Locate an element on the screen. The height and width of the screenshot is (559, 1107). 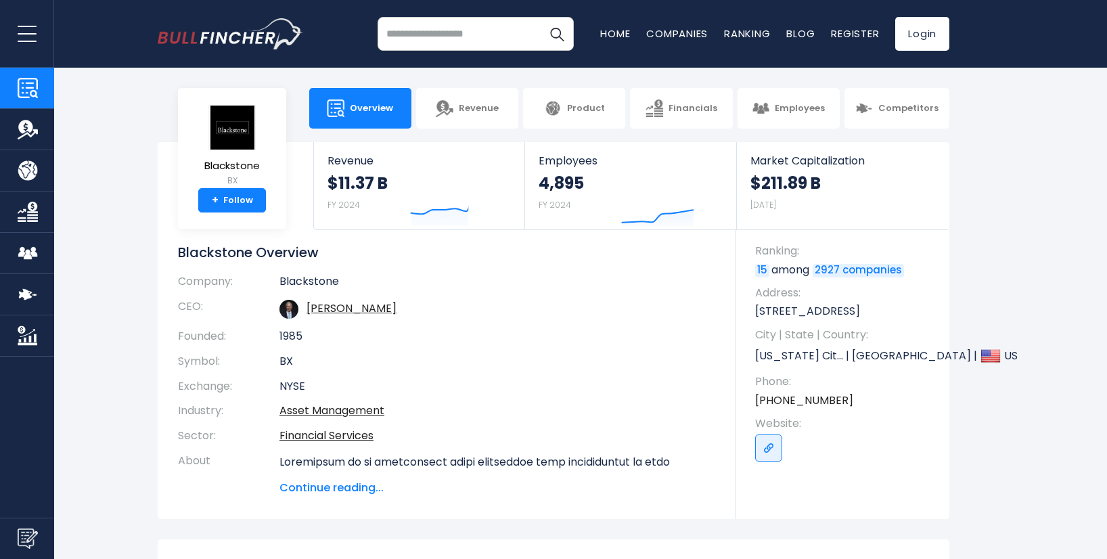
span: Address: is located at coordinates (845, 293).